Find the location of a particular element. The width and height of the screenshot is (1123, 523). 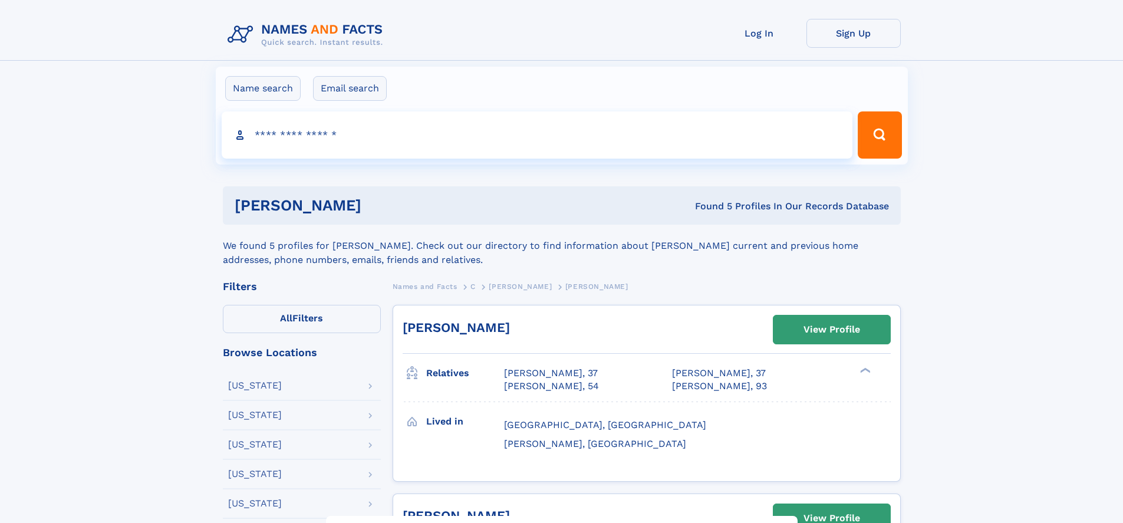

div: Filters is located at coordinates (302, 286).